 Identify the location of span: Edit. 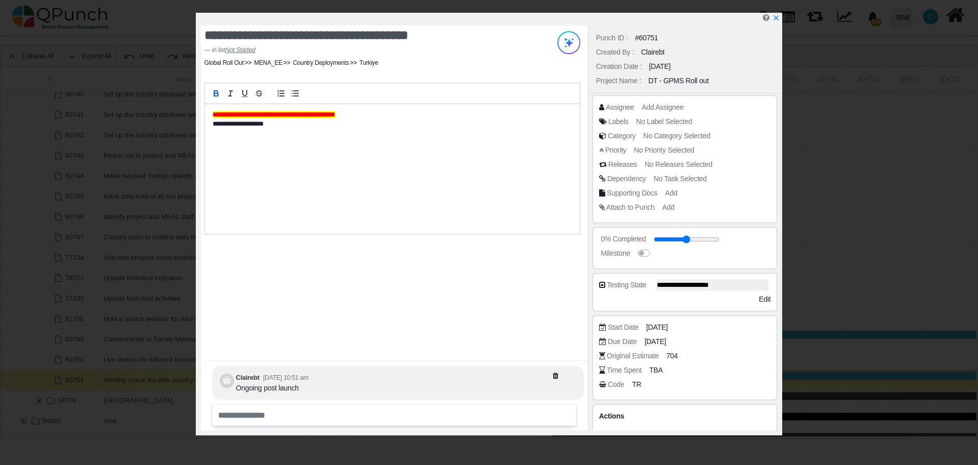
(764, 299).